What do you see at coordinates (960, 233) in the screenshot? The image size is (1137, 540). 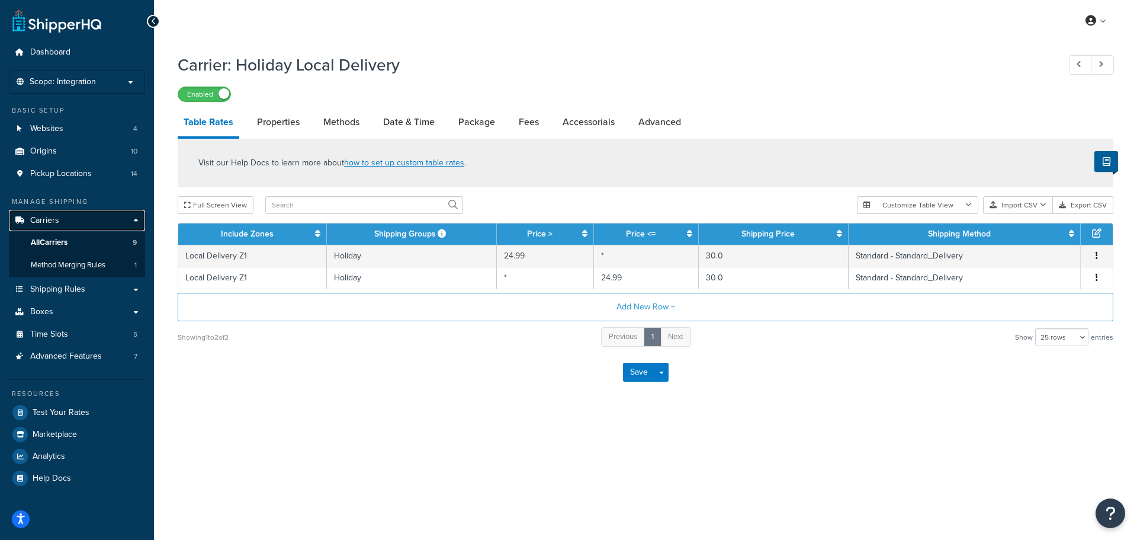 I see `a: Shipping Method` at bounding box center [960, 233].